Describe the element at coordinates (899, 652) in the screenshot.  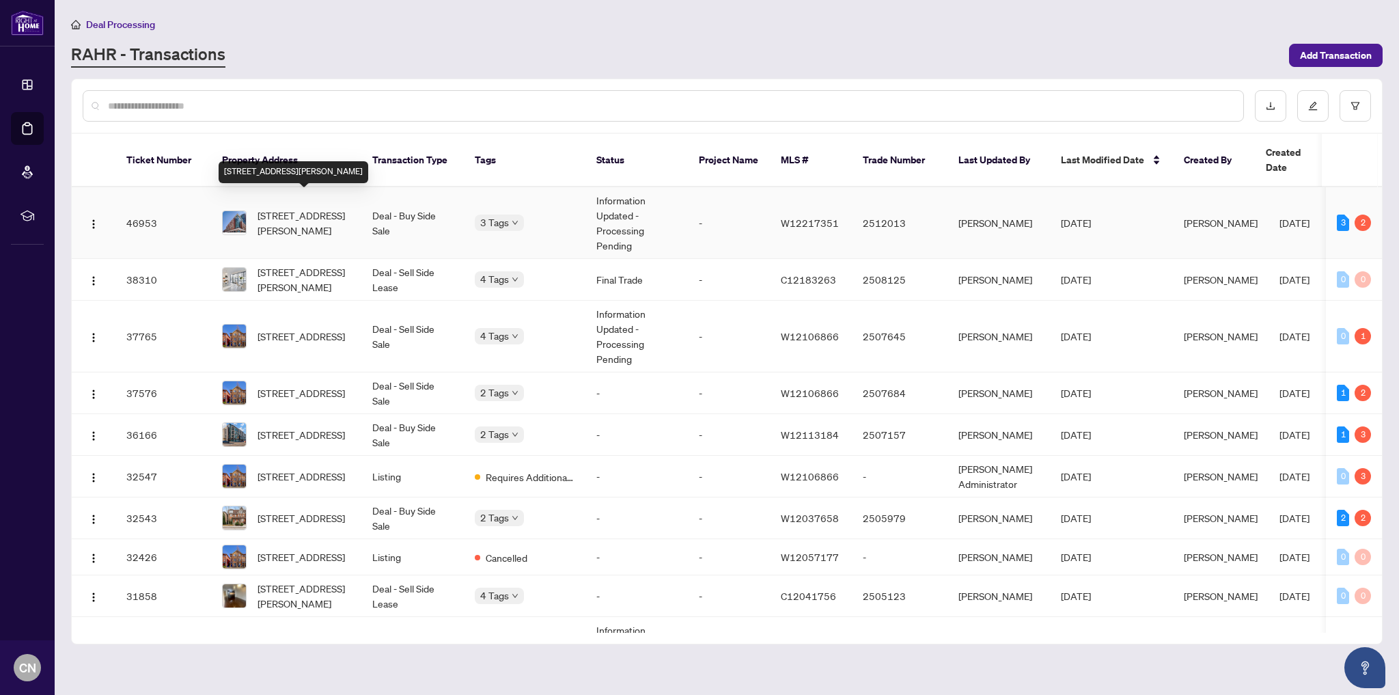
I see `td: 2506199` at that location.